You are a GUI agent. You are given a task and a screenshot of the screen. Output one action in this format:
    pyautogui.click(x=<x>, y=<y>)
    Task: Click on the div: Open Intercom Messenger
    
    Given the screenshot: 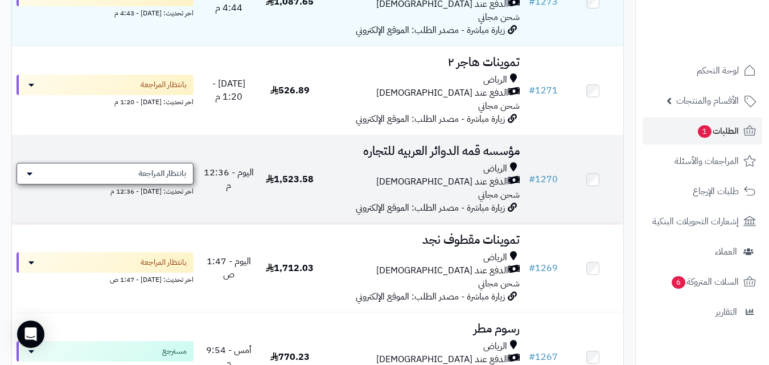 What is the action you would take?
    pyautogui.click(x=31, y=334)
    